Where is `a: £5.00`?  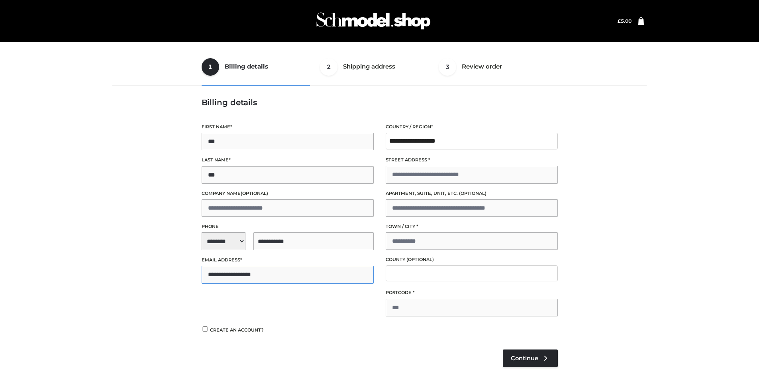
a: £5.00 is located at coordinates (624, 21).